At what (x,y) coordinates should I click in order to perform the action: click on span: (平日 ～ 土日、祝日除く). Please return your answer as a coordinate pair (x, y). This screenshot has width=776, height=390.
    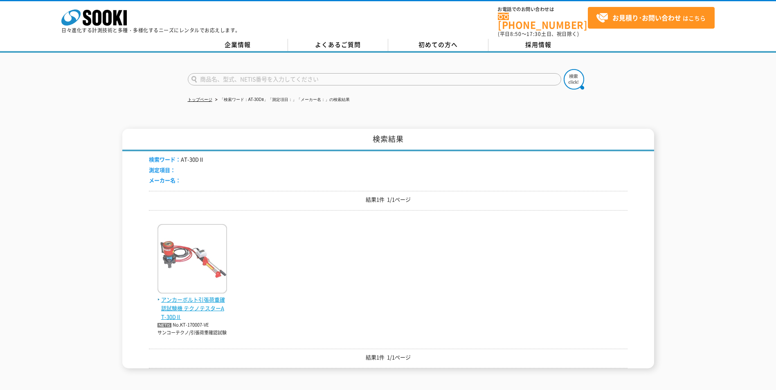
    Looking at the image, I should click on (538, 34).